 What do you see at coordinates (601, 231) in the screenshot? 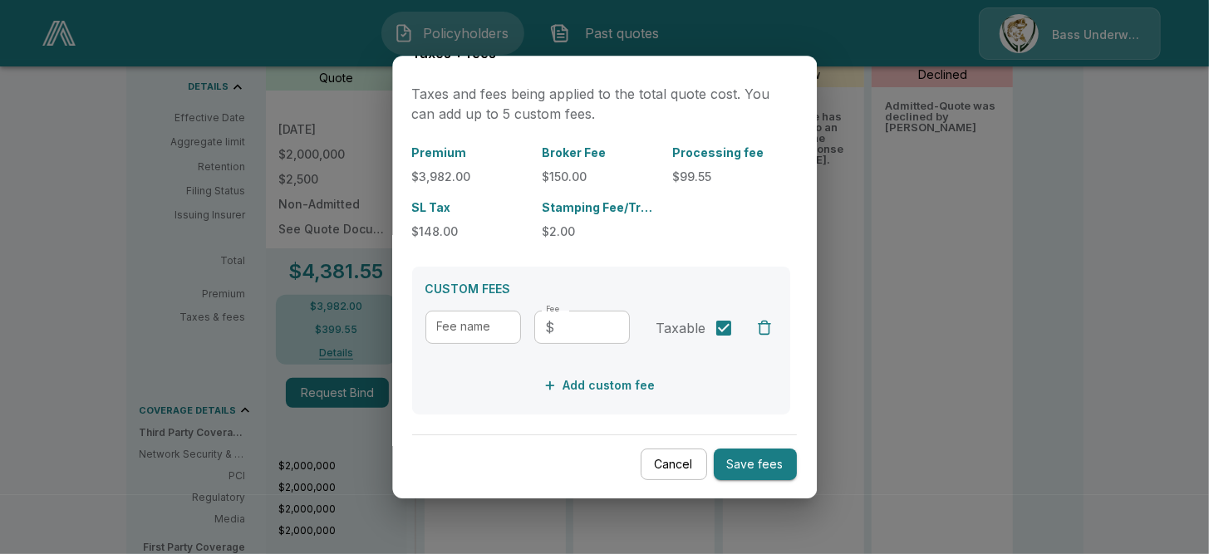
I see `p: $2.00` at bounding box center [601, 231].